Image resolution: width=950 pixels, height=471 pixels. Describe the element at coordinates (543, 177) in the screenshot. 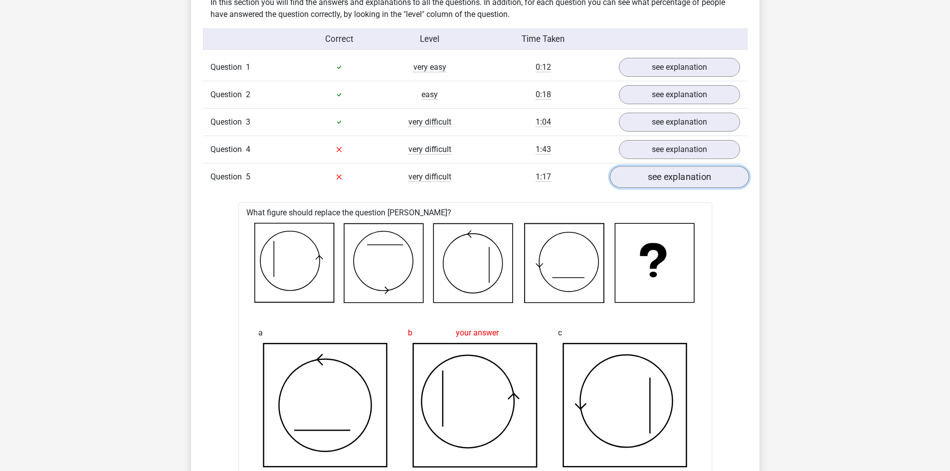

I see `span: 1:17` at that location.